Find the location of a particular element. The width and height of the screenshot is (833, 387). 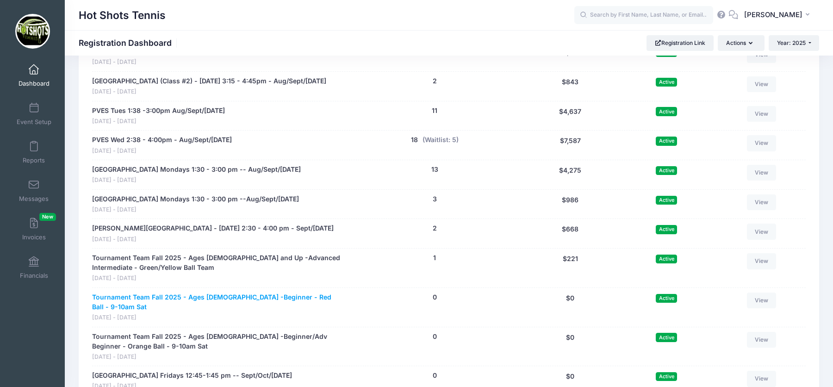

a: Financials is located at coordinates (34, 268).